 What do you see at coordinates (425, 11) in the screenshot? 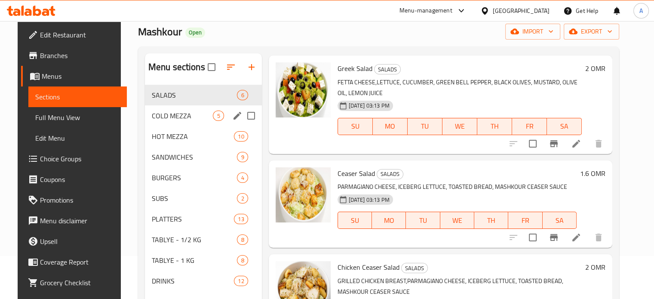
I see `div: Menu-management` at bounding box center [425, 11].